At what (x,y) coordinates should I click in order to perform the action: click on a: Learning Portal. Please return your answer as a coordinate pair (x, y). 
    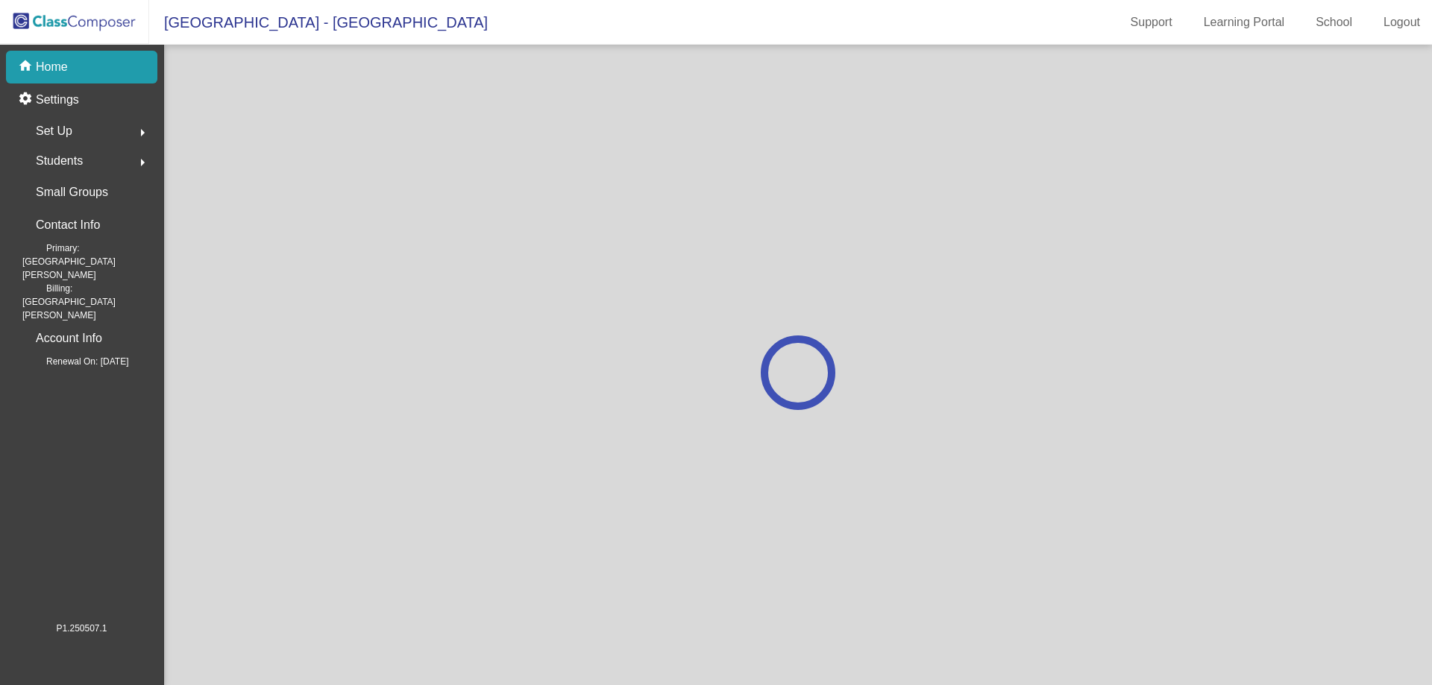
    Looking at the image, I should click on (1244, 22).